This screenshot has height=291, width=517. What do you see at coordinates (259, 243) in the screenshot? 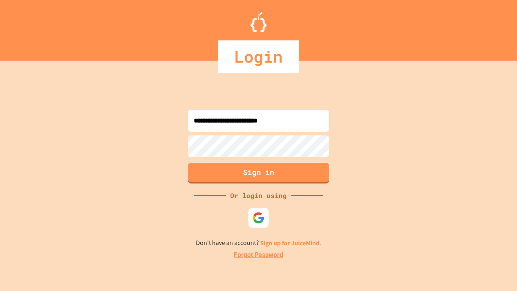
I see `p: Don't have an account?` at bounding box center [259, 243].